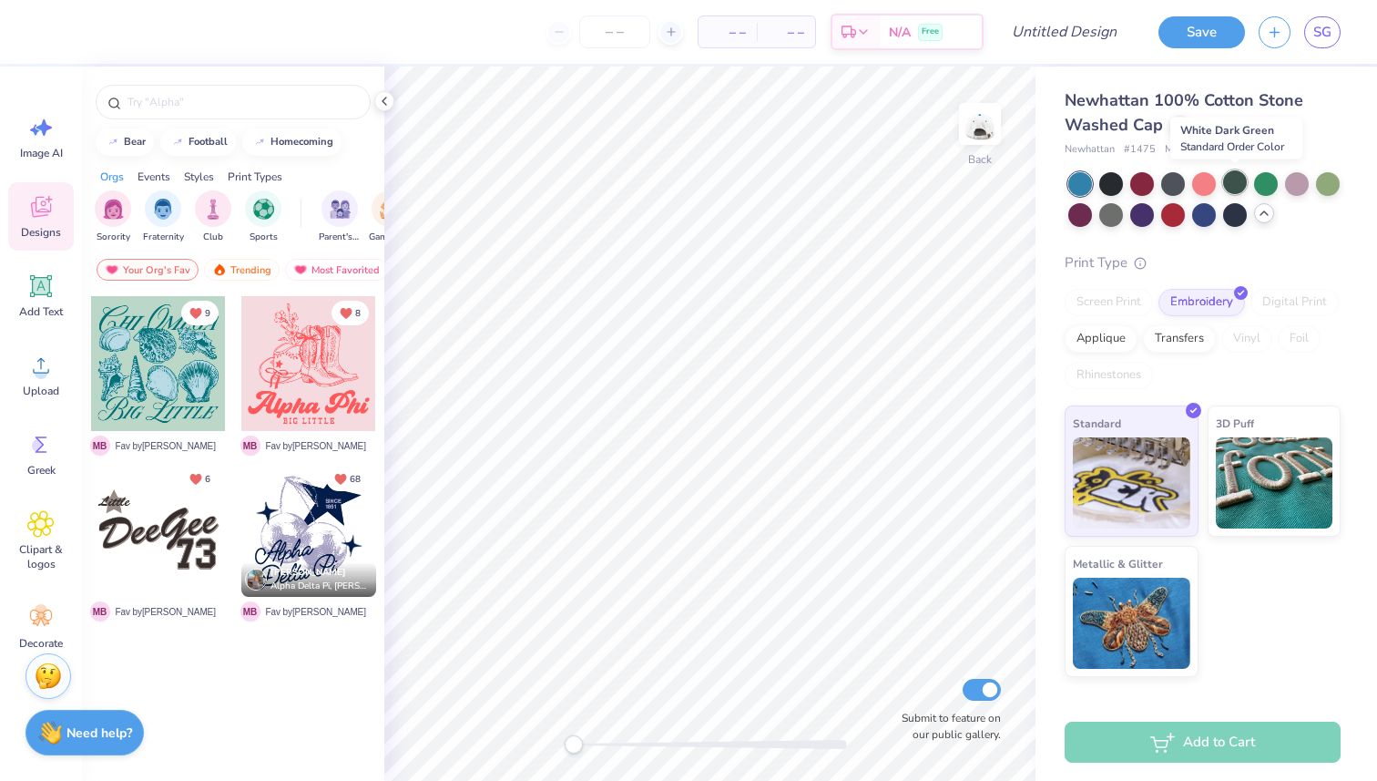 The image size is (1377, 781). I want to click on span: Standard Order Color, so click(1232, 147).